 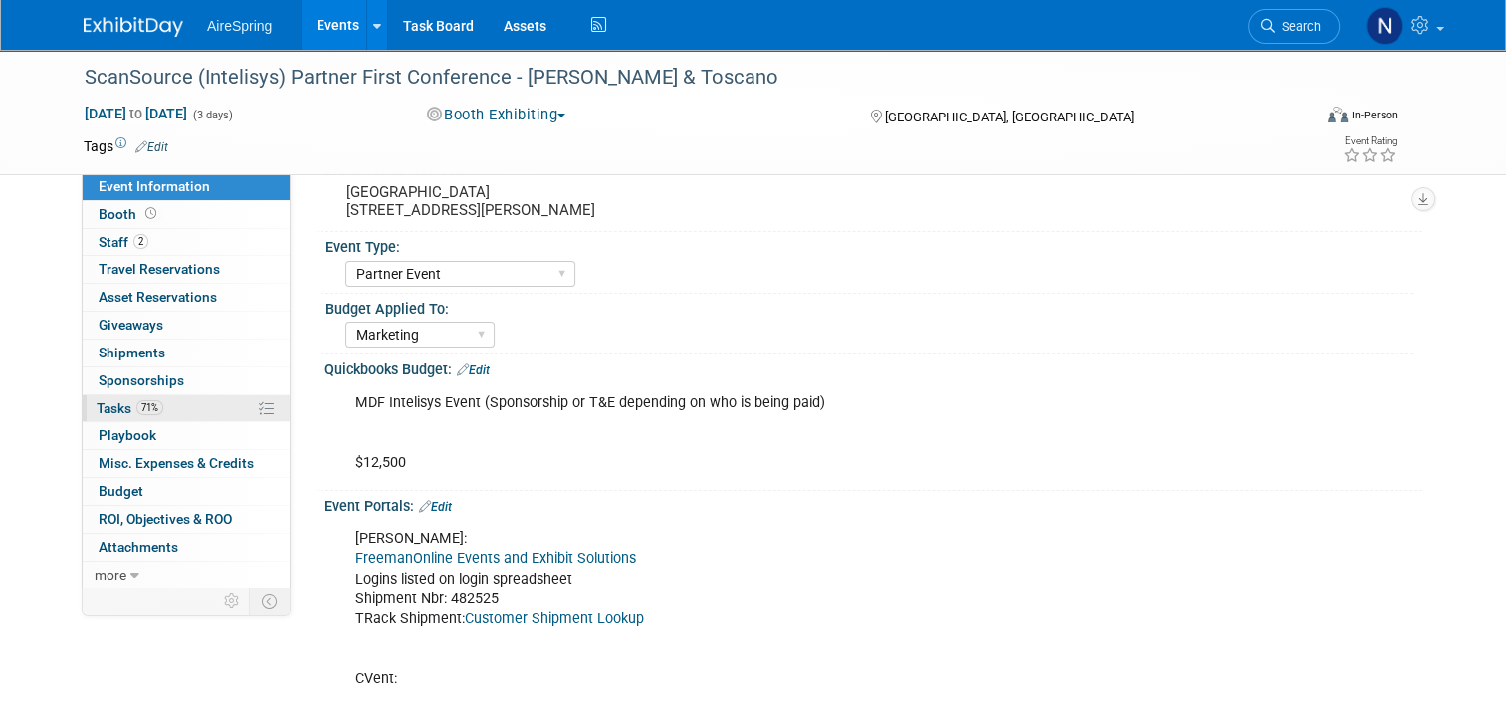 What do you see at coordinates (186, 435) in the screenshot?
I see `a: Playbook` at bounding box center [186, 435].